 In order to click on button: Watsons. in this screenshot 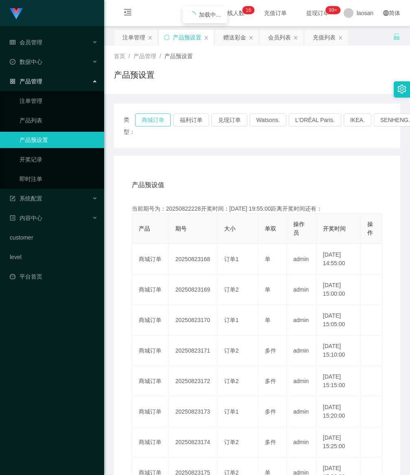, I will do `click(268, 120)`.